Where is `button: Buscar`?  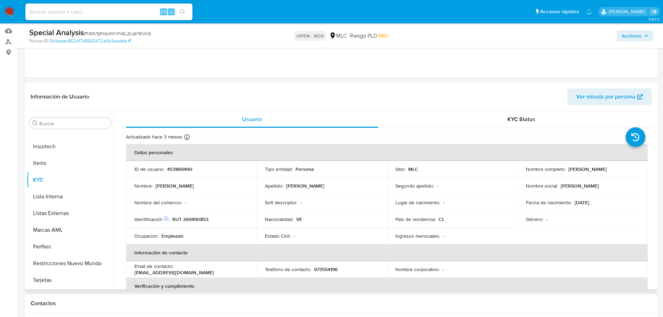
button: Buscar is located at coordinates (35, 123).